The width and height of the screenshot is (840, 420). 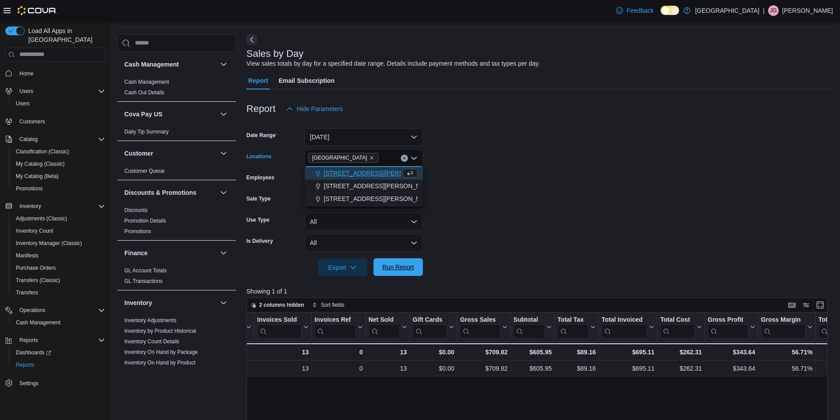 I want to click on span: Reports, so click(x=60, y=340).